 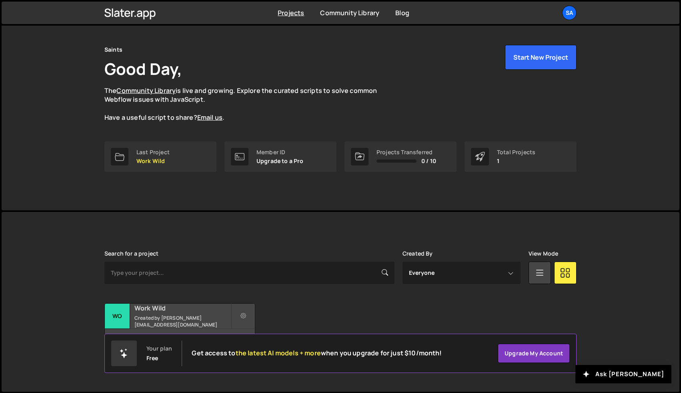 I want to click on a: Sa, so click(x=570, y=13).